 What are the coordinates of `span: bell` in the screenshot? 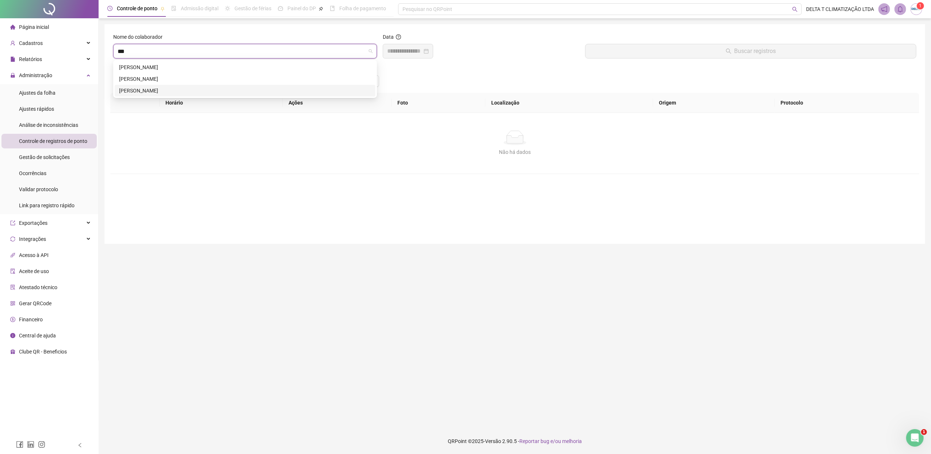 It's located at (900, 9).